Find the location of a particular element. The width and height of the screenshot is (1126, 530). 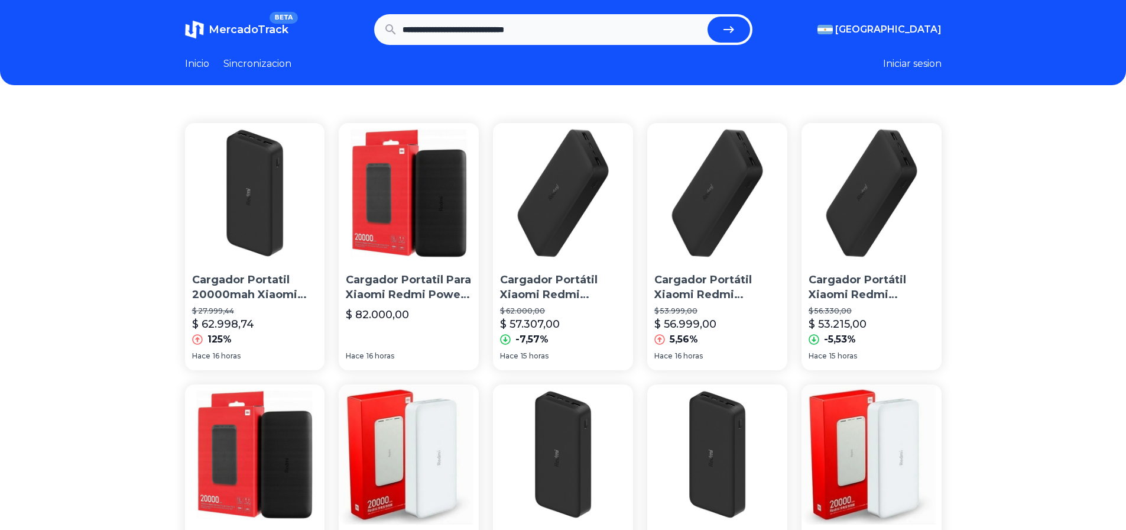

p: $ 57.307,00 is located at coordinates (530, 324).